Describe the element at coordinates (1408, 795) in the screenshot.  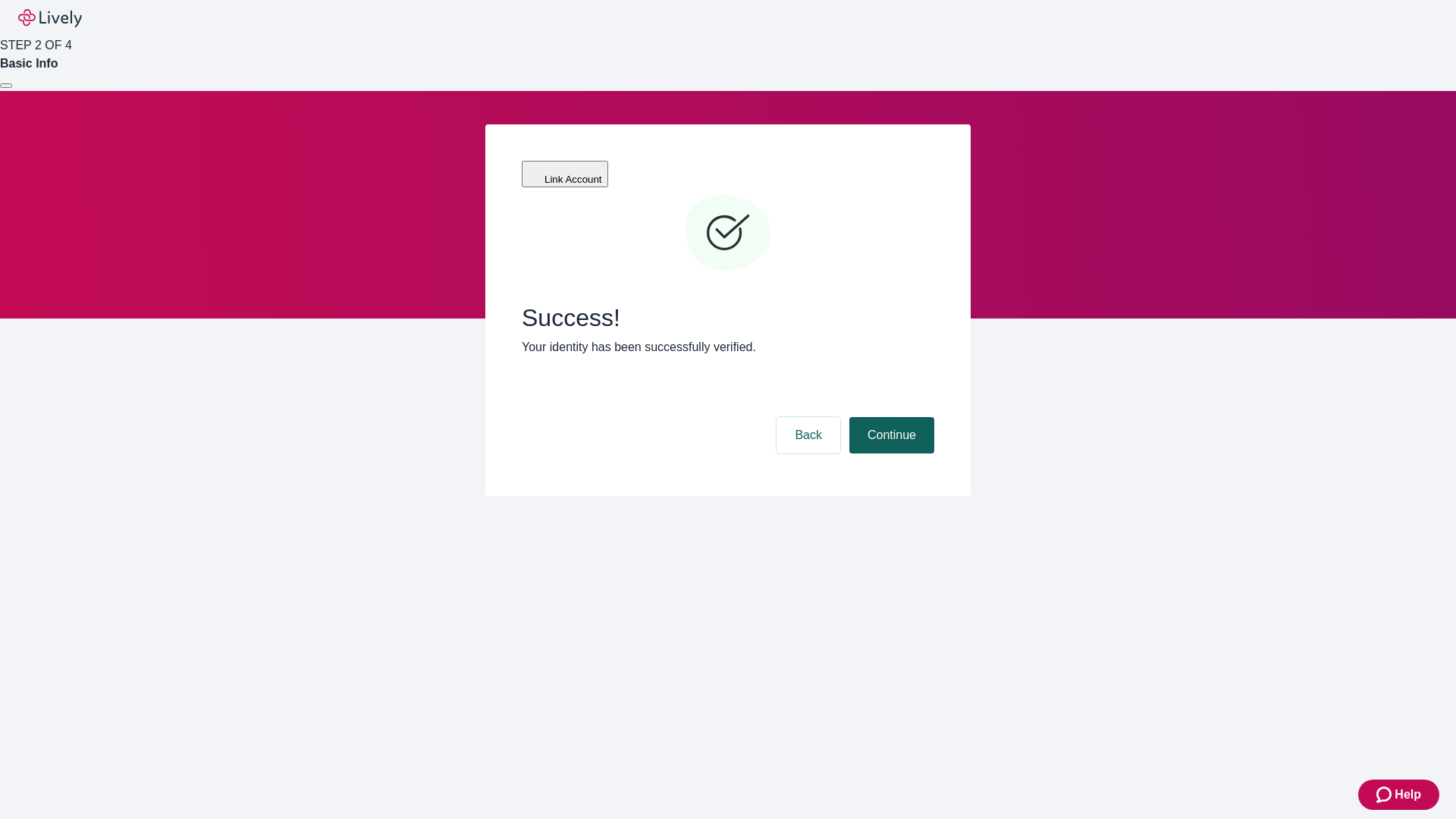
I see `span: Help` at that location.